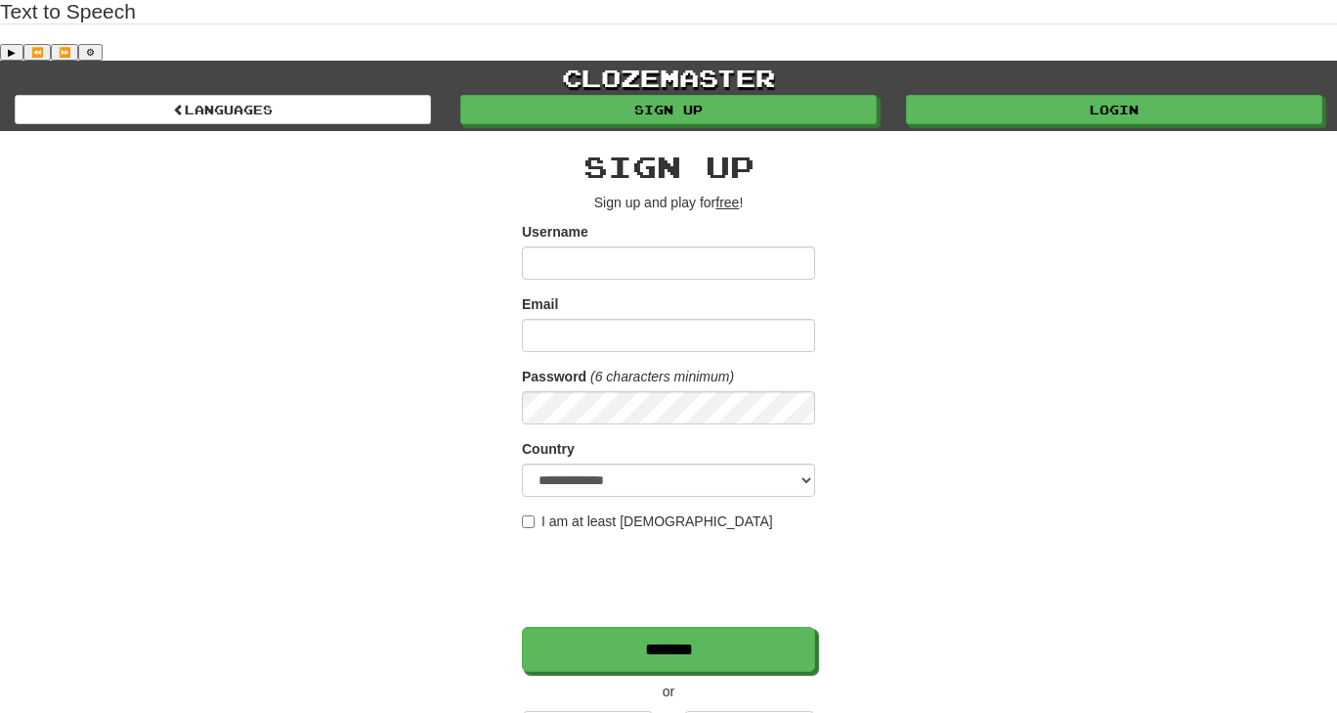 The image size is (1337, 713). Describe the element at coordinates (540, 304) in the screenshot. I see `label: Email` at that location.